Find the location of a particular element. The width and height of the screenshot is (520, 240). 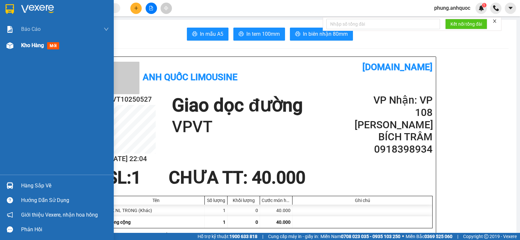

img: logo-vxr is located at coordinates (10, 9).